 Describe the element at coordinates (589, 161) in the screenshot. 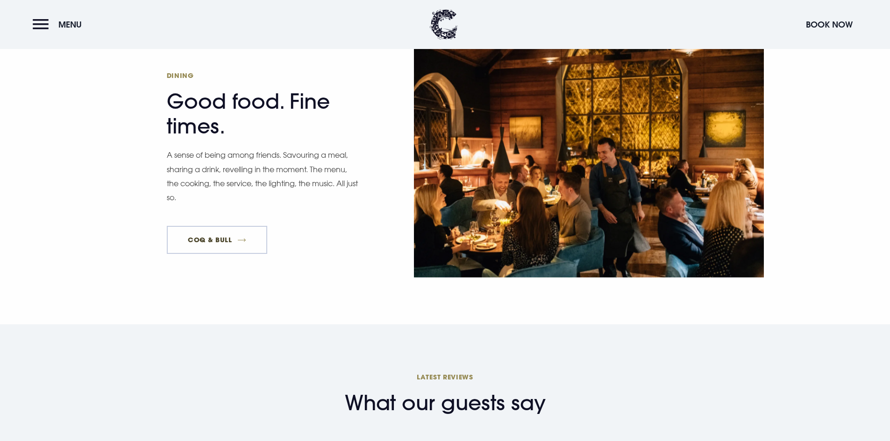

I see `img: Hotel Northern Ireland` at that location.